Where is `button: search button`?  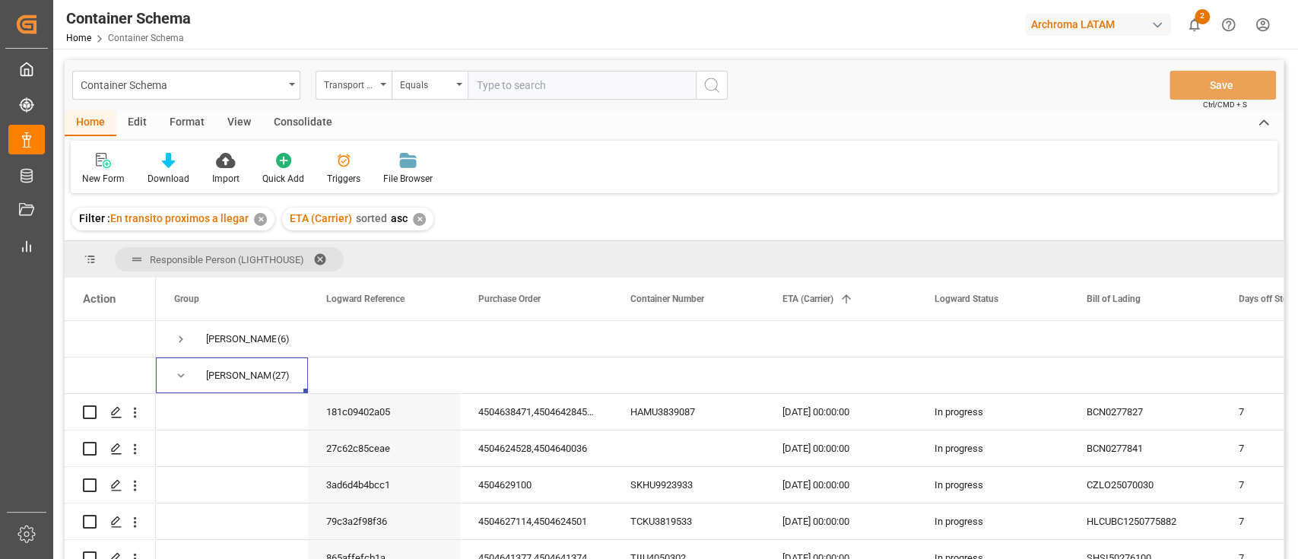 button: search button is located at coordinates (712, 85).